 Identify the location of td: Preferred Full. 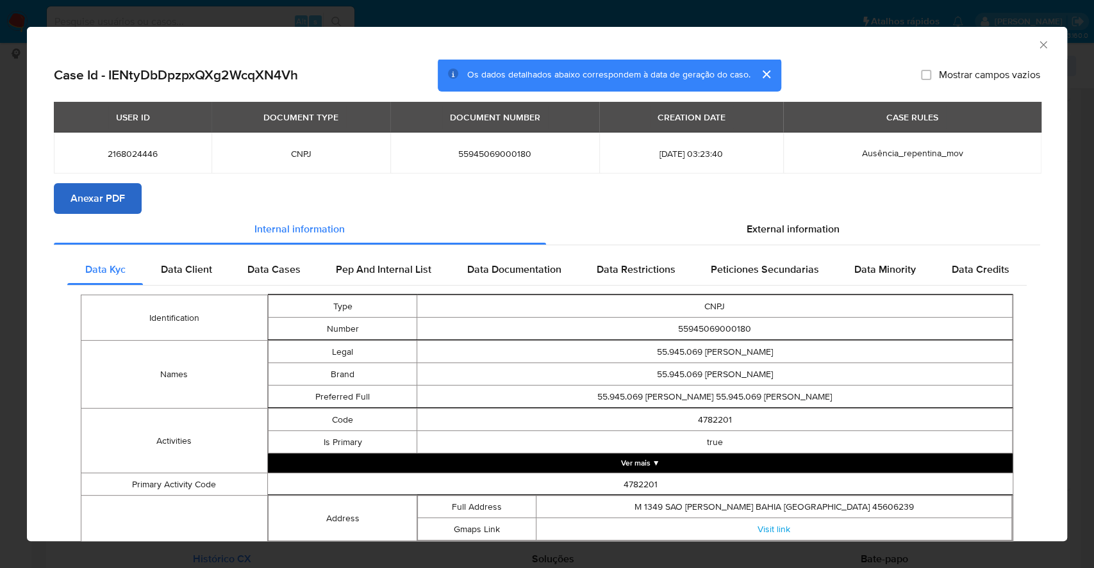
(342, 397).